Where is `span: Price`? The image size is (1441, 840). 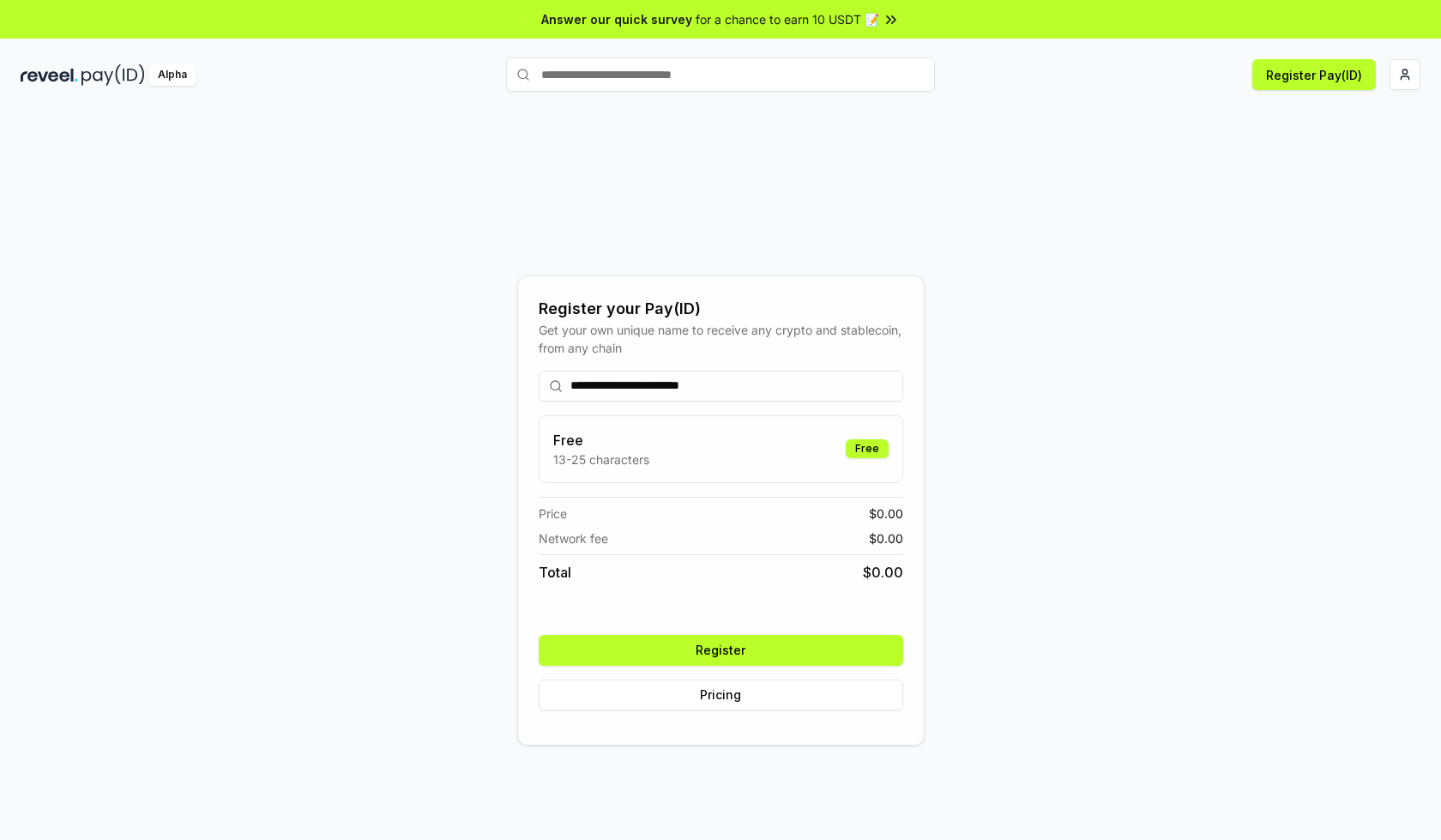
span: Price is located at coordinates (553, 513).